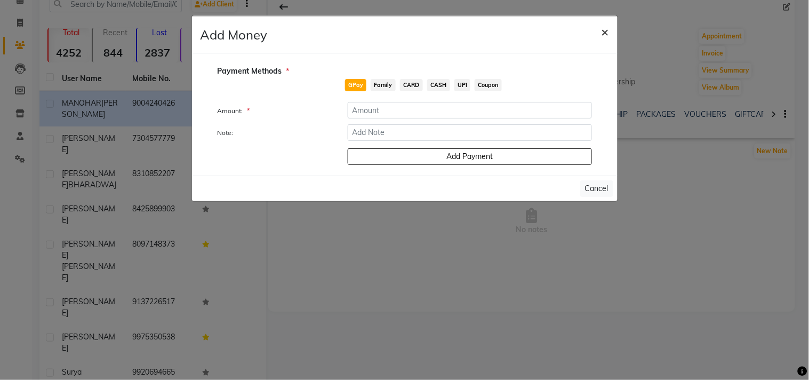 Image resolution: width=809 pixels, height=380 pixels. I want to click on input: Amount, so click(470, 110).